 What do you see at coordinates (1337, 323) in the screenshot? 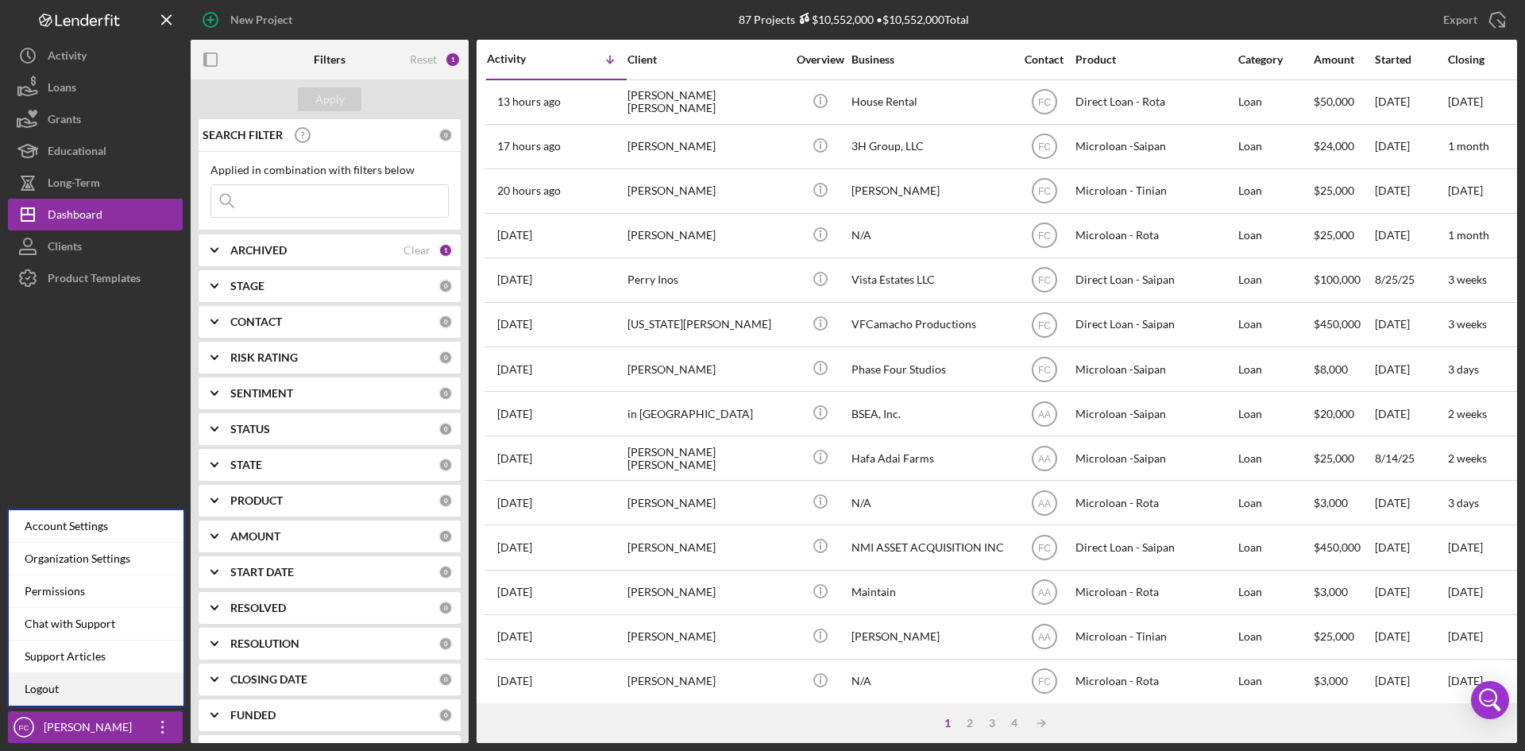
I see `span: $450,000` at bounding box center [1337, 323].